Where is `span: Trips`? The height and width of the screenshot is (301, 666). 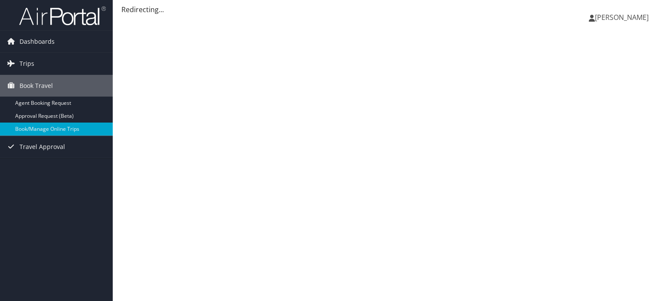 span: Trips is located at coordinates (27, 64).